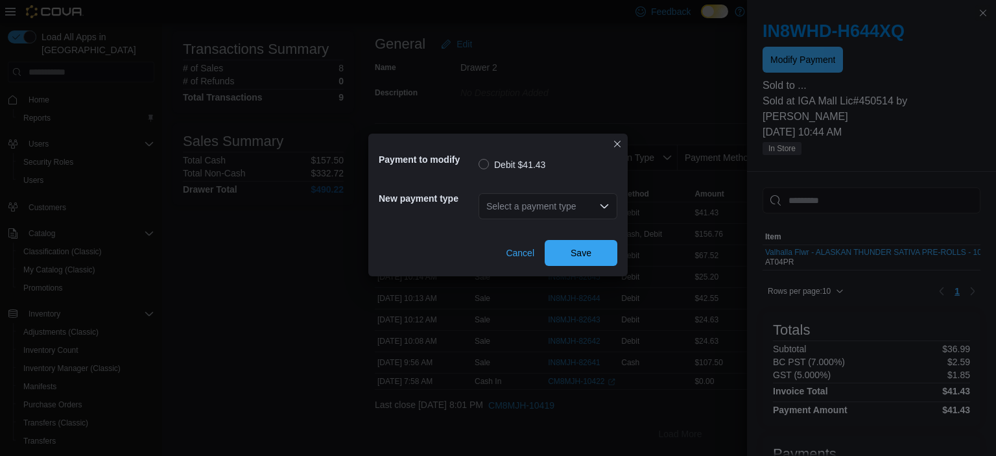 The width and height of the screenshot is (996, 456). What do you see at coordinates (487, 206) in the screenshot?
I see `input: Accessible screen reader label` at bounding box center [487, 206].